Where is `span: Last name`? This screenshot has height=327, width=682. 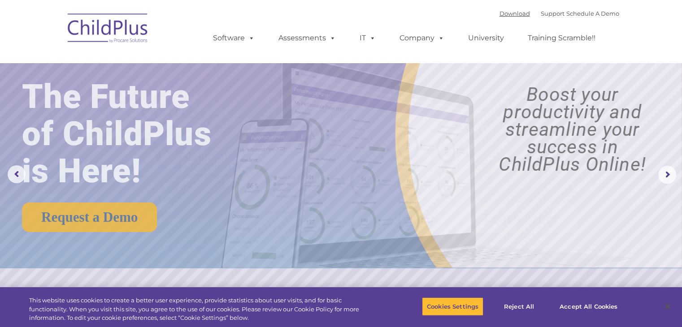 span: Last name is located at coordinates (138, 62).